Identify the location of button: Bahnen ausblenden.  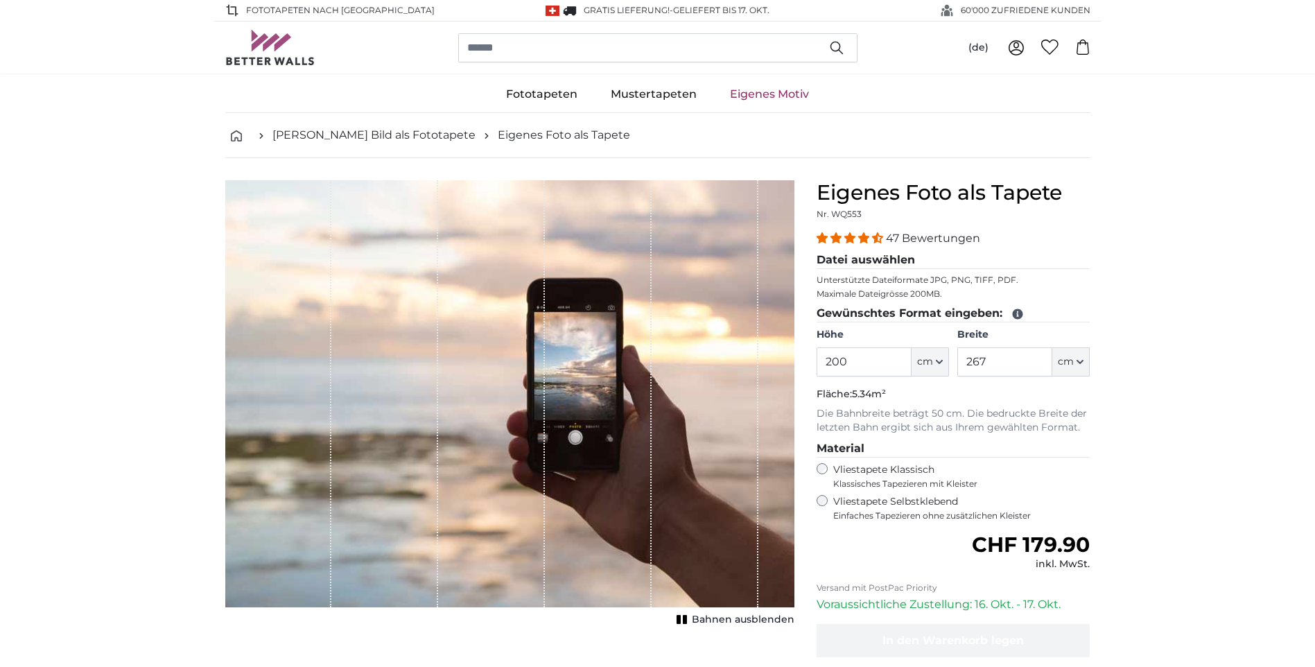
(733, 620).